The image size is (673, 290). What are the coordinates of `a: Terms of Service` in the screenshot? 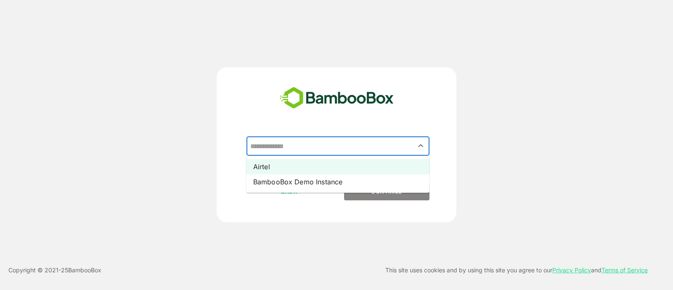 It's located at (624, 270).